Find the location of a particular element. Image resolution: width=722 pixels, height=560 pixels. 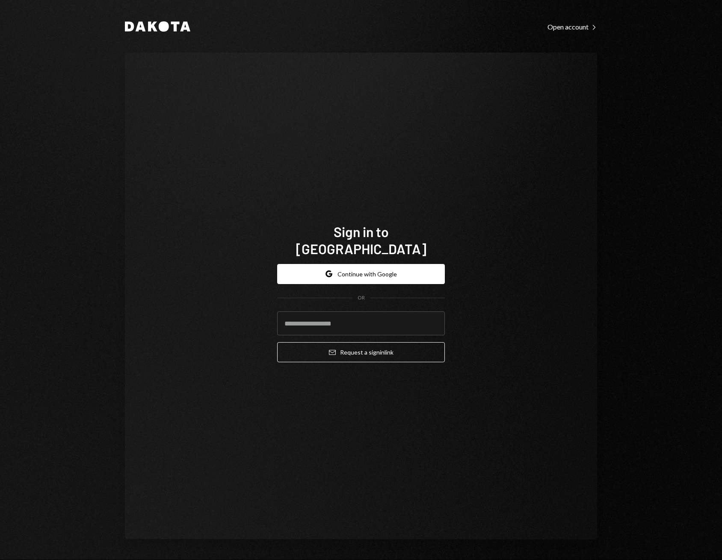

div: Open account is located at coordinates (572, 27).